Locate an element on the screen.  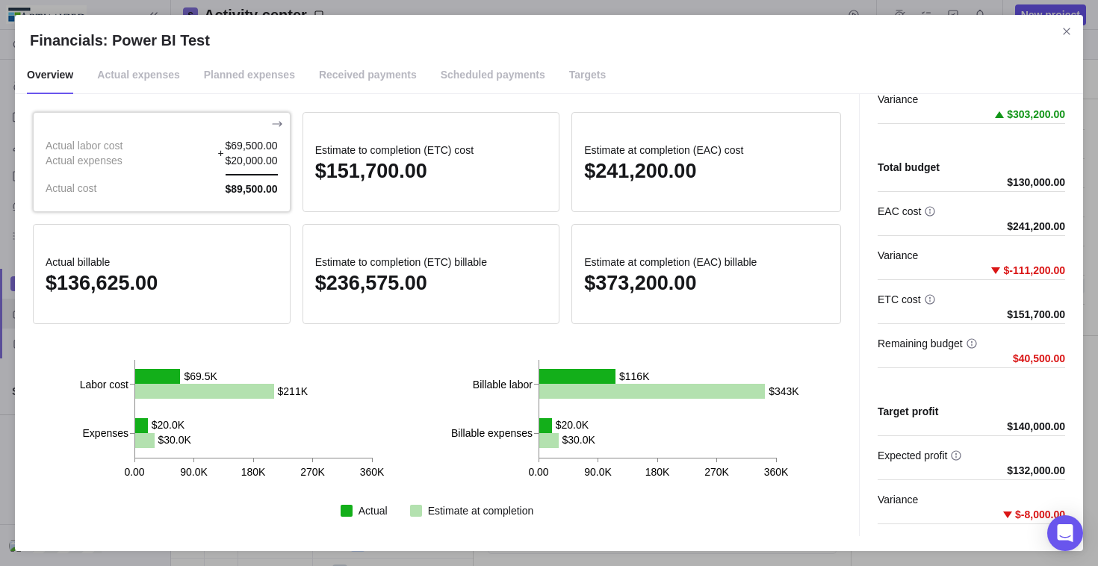
tspan: Labor cost is located at coordinates (104, 385).